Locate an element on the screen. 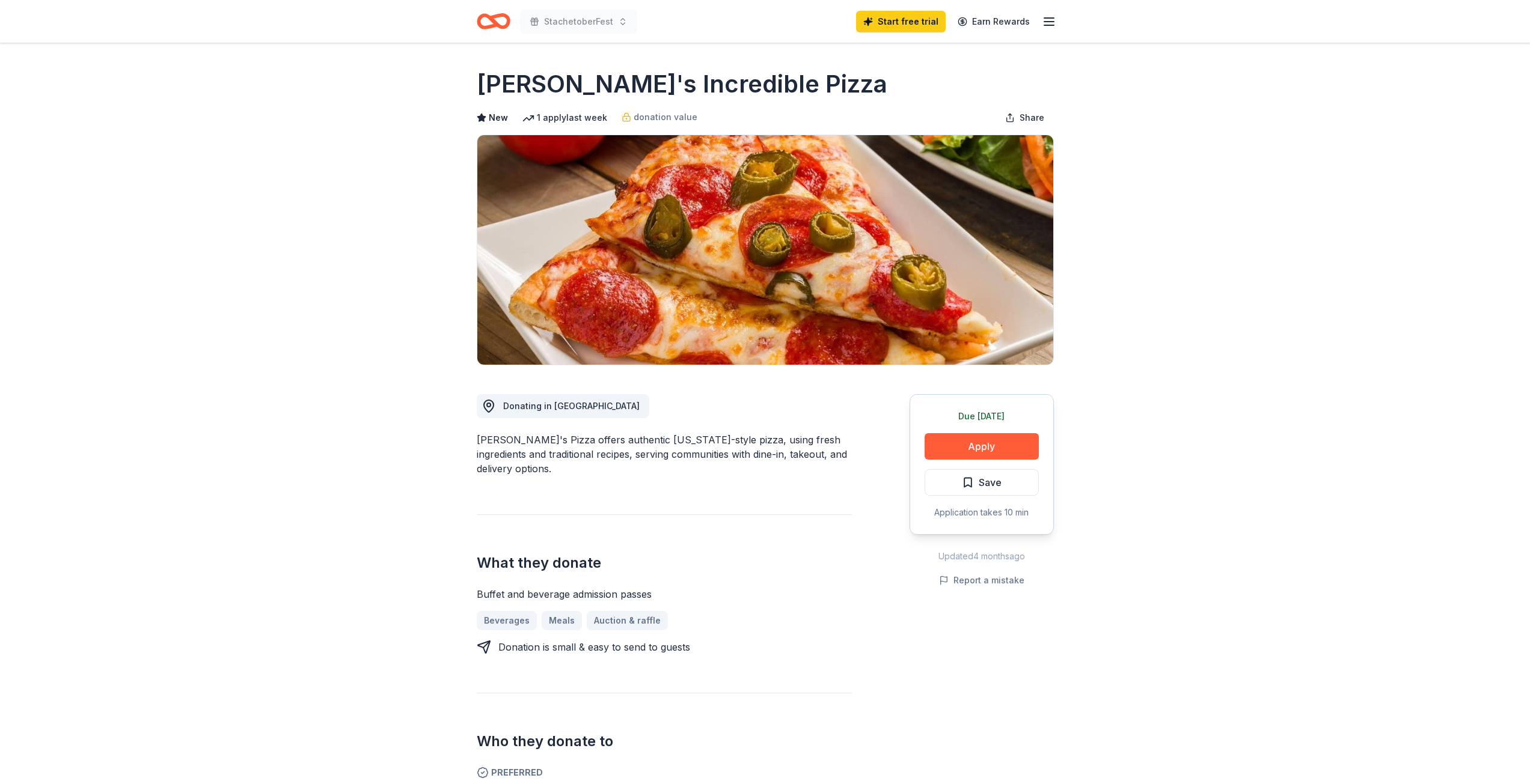 Image resolution: width=1530 pixels, height=784 pixels. span: Save is located at coordinates (990, 483).